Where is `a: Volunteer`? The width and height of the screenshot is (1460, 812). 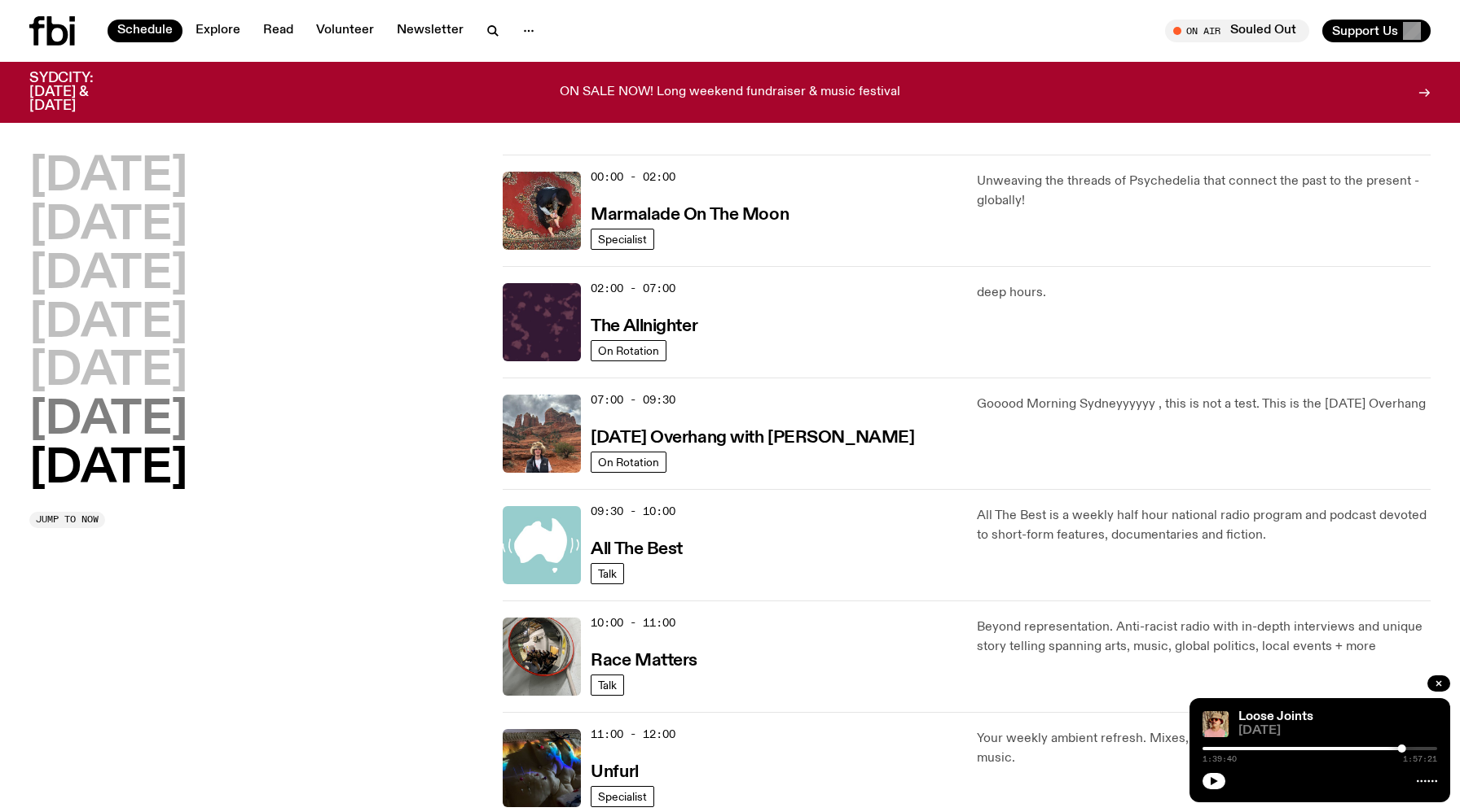 a: Volunteer is located at coordinates (345, 31).